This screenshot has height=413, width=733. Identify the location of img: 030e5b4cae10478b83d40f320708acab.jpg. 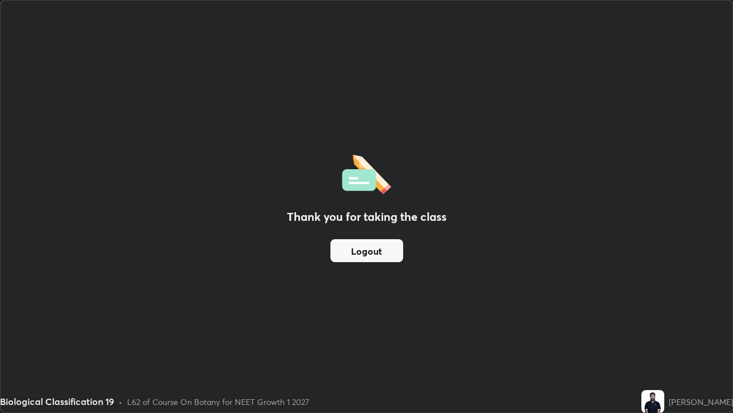
(653, 401).